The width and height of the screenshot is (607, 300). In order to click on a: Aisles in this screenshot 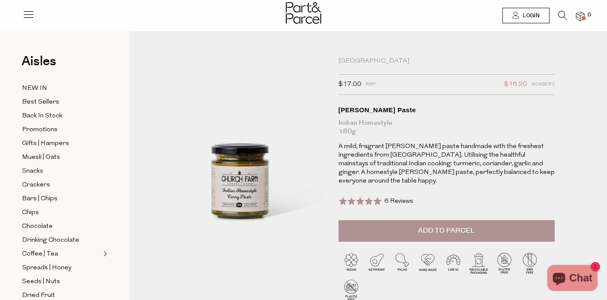, I will do `click(39, 66)`.